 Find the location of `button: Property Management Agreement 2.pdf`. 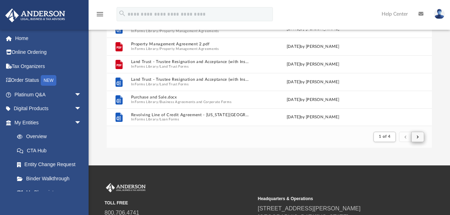

button: Property Management Agreement 2.pdf is located at coordinates (191, 44).